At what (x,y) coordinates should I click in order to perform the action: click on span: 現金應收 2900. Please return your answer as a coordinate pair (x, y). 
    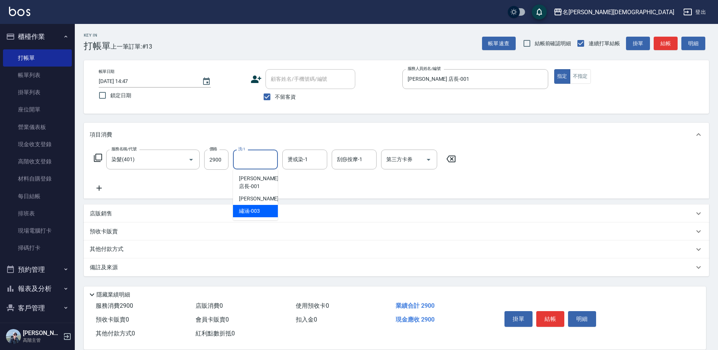
    Looking at the image, I should click on (415, 319).